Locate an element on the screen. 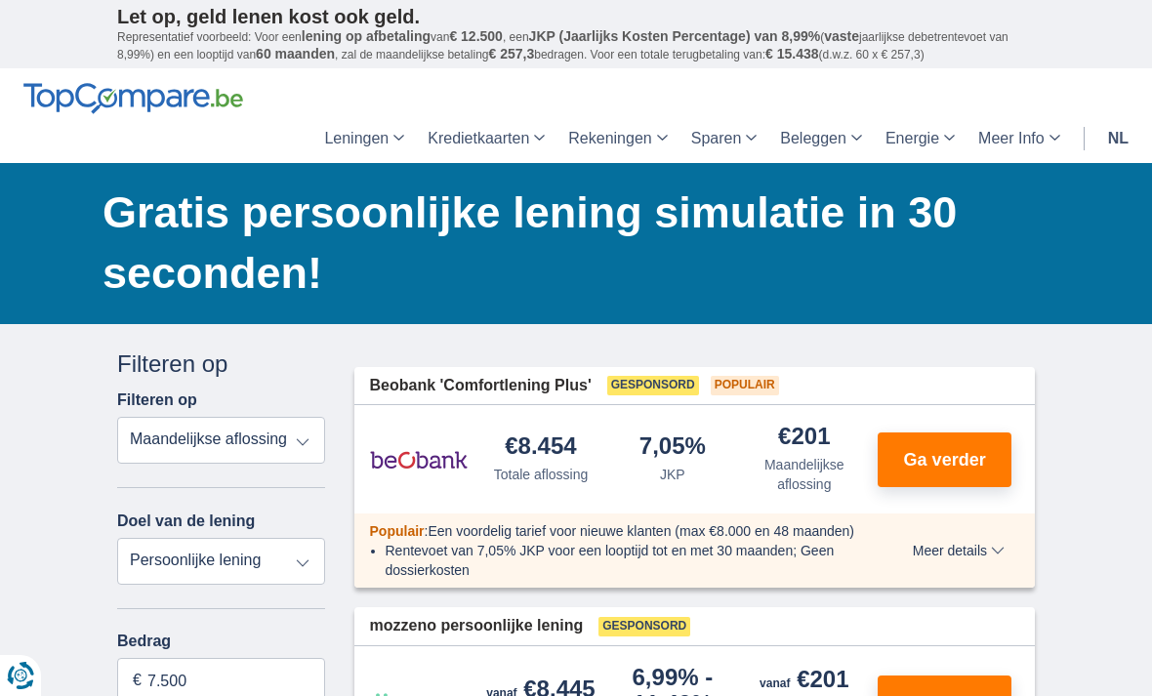 This screenshot has width=1152, height=696. a: Sparen is located at coordinates (725, 139).